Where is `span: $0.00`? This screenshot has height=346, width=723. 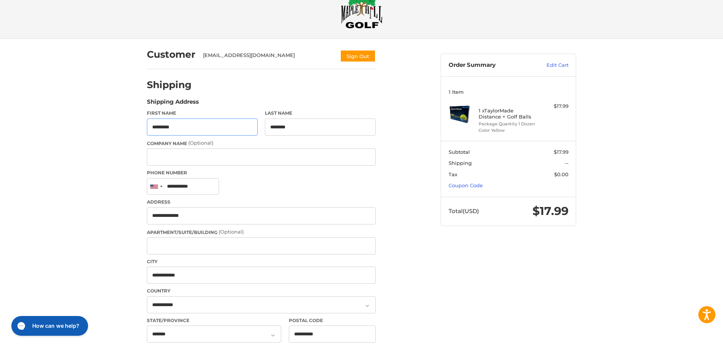
span: $0.00 is located at coordinates (561, 174).